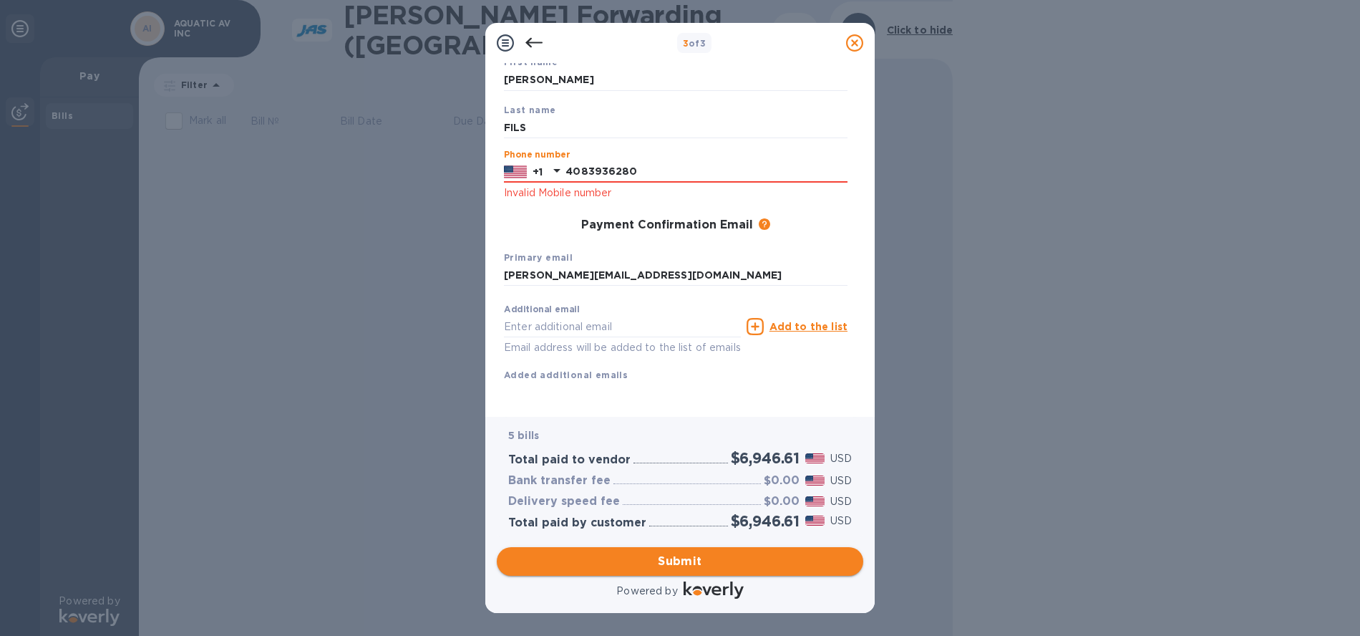  I want to click on span: Submit, so click(680, 561).